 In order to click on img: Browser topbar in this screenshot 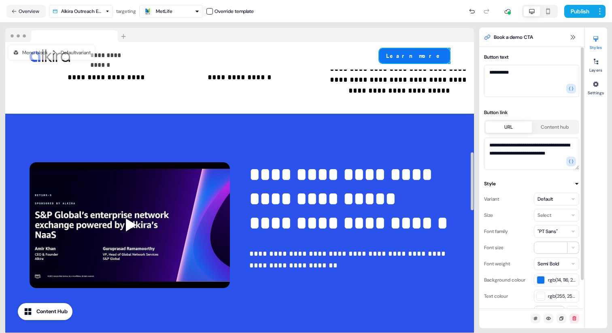, I will do `click(67, 35)`.